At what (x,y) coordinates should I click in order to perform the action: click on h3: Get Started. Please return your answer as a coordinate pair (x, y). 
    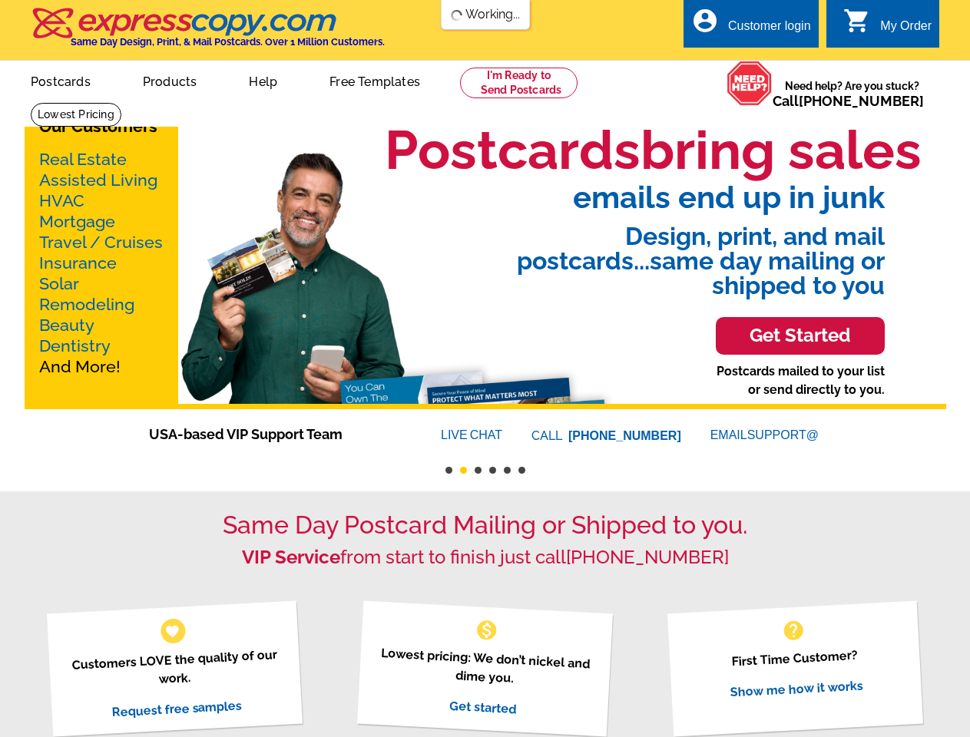
    Looking at the image, I should click on (800, 336).